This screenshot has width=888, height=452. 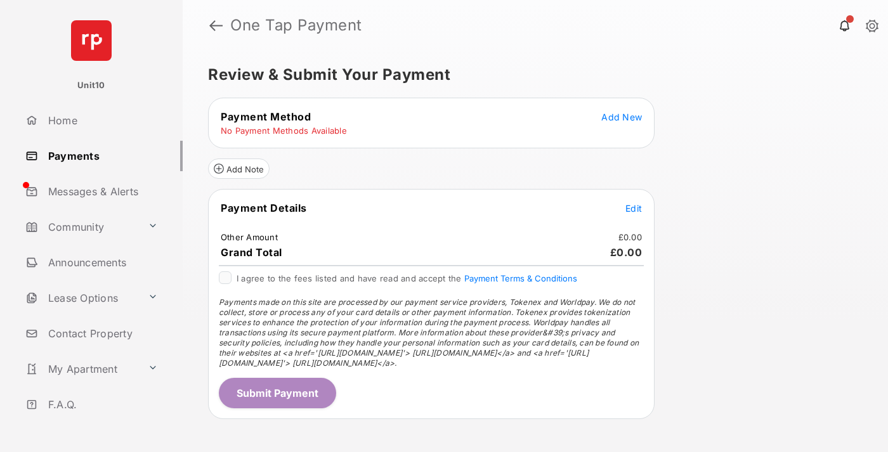 What do you see at coordinates (530, 75) in the screenshot?
I see `h5: Review & Submit Your Payment` at bounding box center [530, 75].